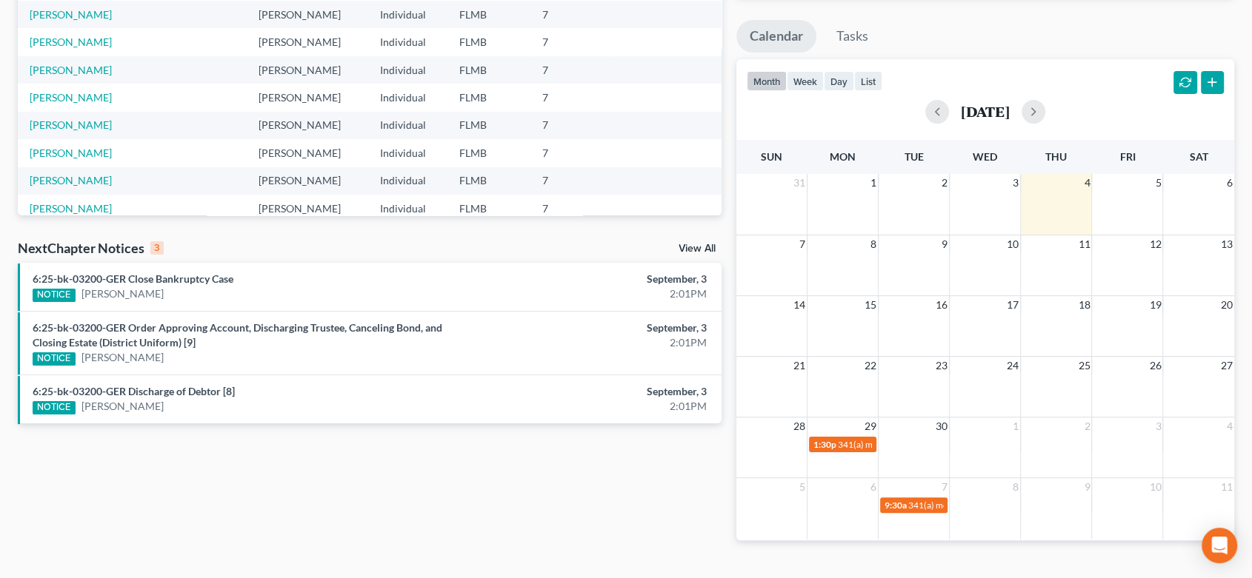 This screenshot has height=578, width=1252. I want to click on span: 31, so click(799, 183).